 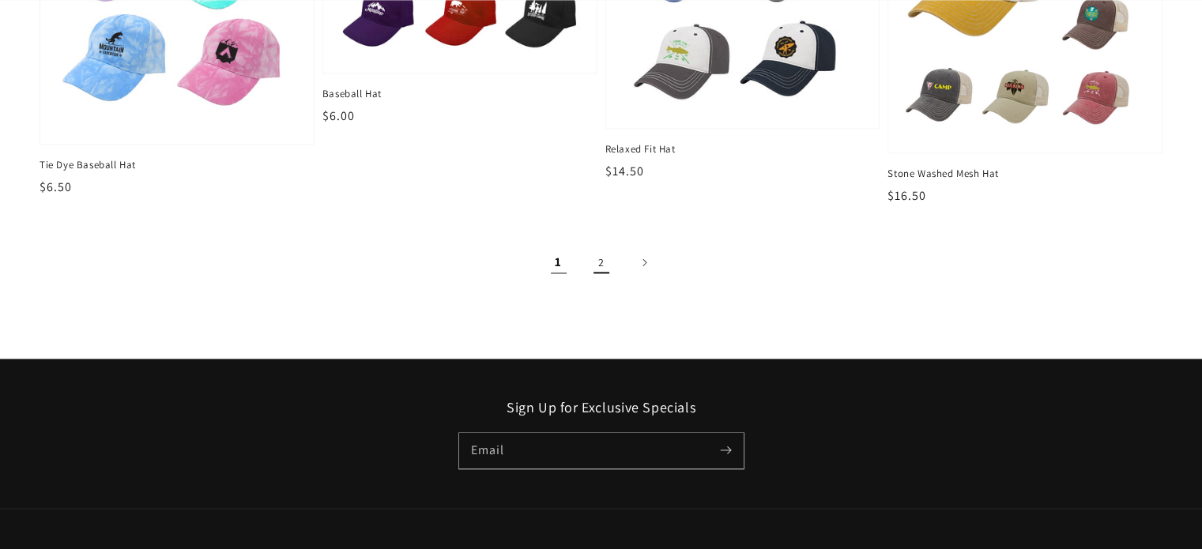 What do you see at coordinates (602, 262) in the screenshot?
I see `a: Page 2` at bounding box center [602, 262].